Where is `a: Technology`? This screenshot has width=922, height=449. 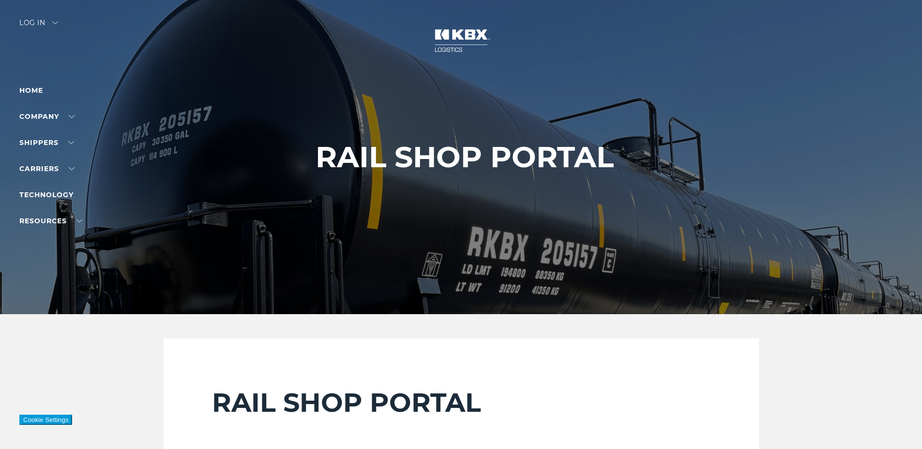
a: Technology is located at coordinates (46, 195).